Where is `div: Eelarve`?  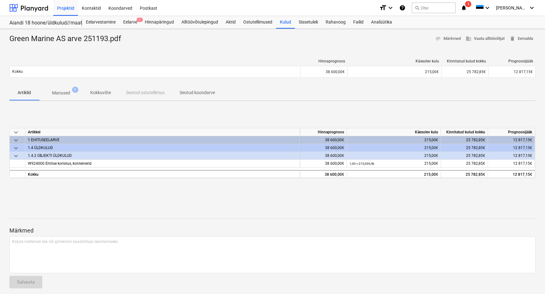
div: Eelarve is located at coordinates (130, 22).